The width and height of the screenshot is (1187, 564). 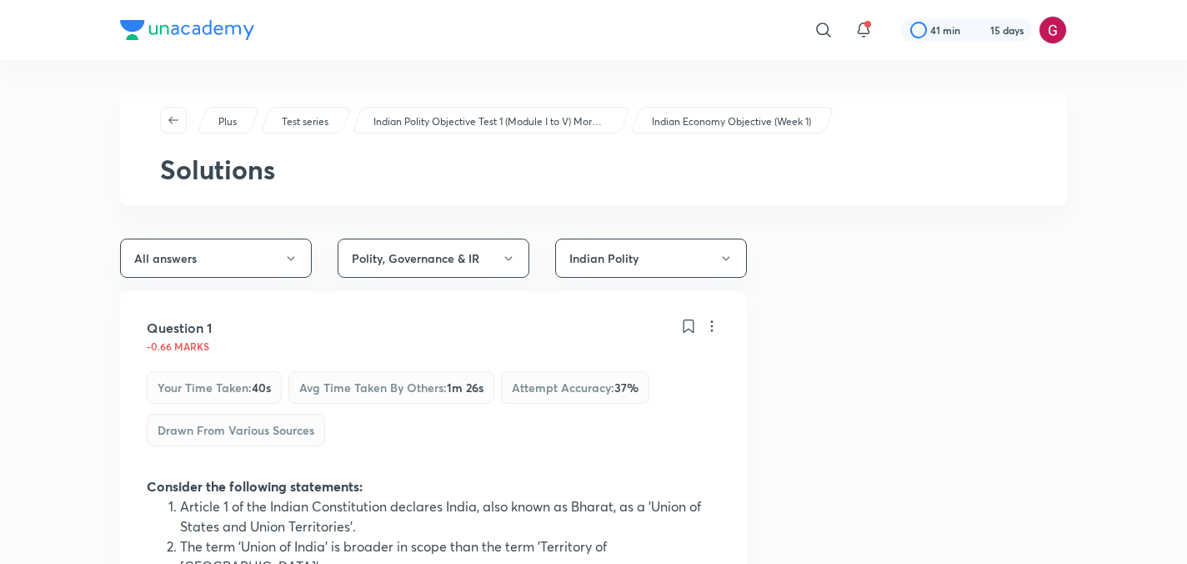 I want to click on span: 1m 26s, so click(x=465, y=387).